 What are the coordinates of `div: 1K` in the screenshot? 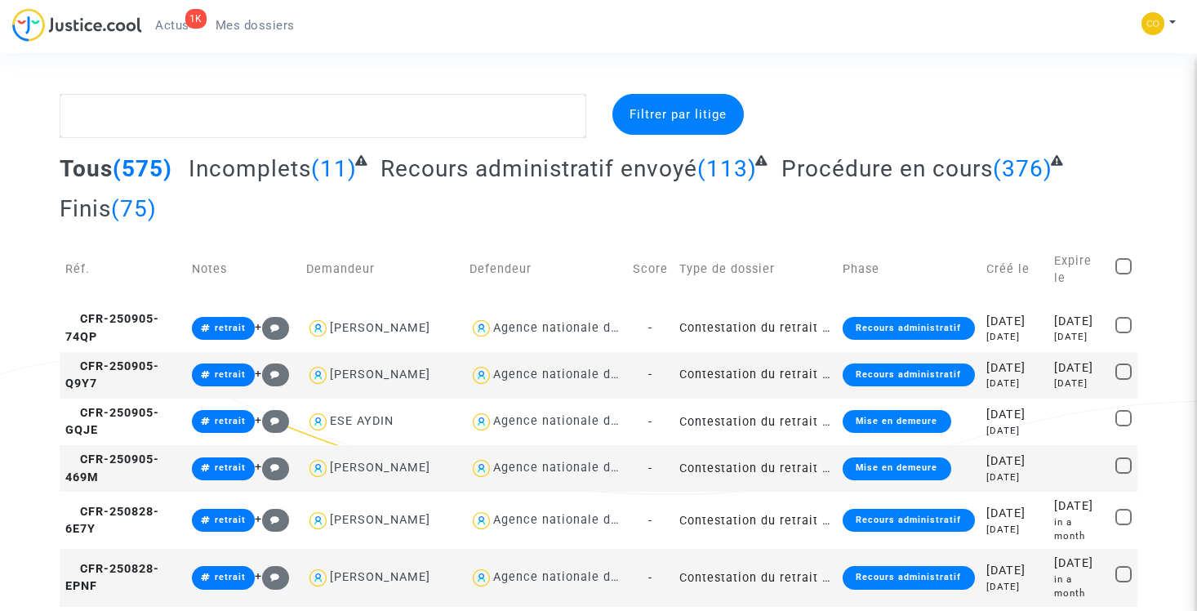 It's located at (196, 19).